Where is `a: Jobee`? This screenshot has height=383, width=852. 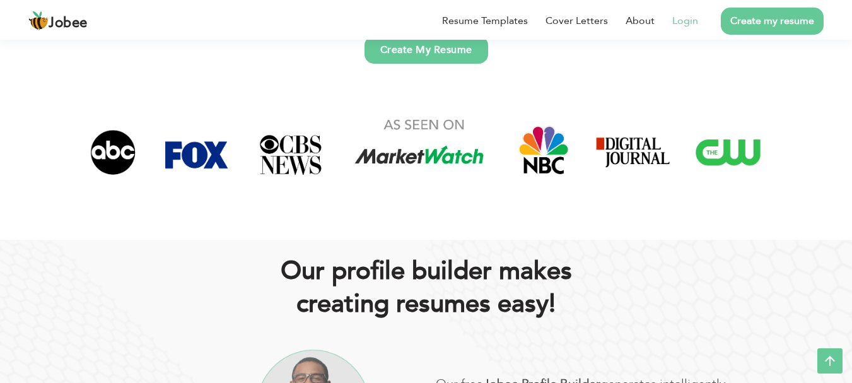
a: Jobee is located at coordinates (58, 21).